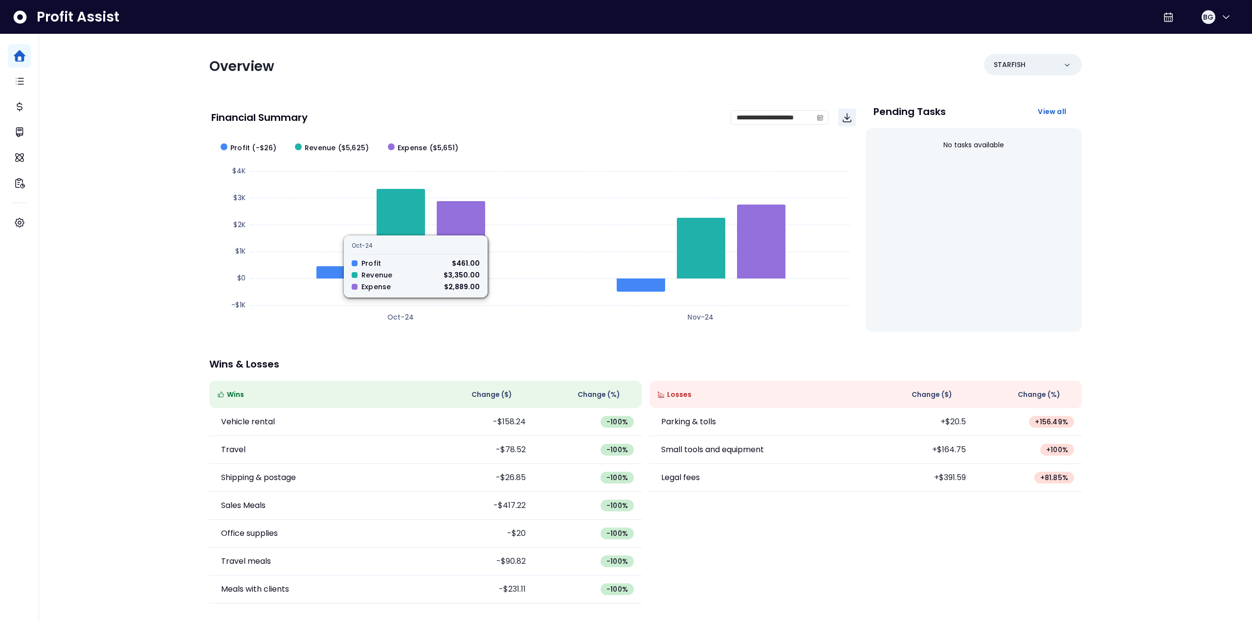 This screenshot has width=1252, height=622. Describe the element at coordinates (479, 450) in the screenshot. I see `td: -$78.52` at that location.